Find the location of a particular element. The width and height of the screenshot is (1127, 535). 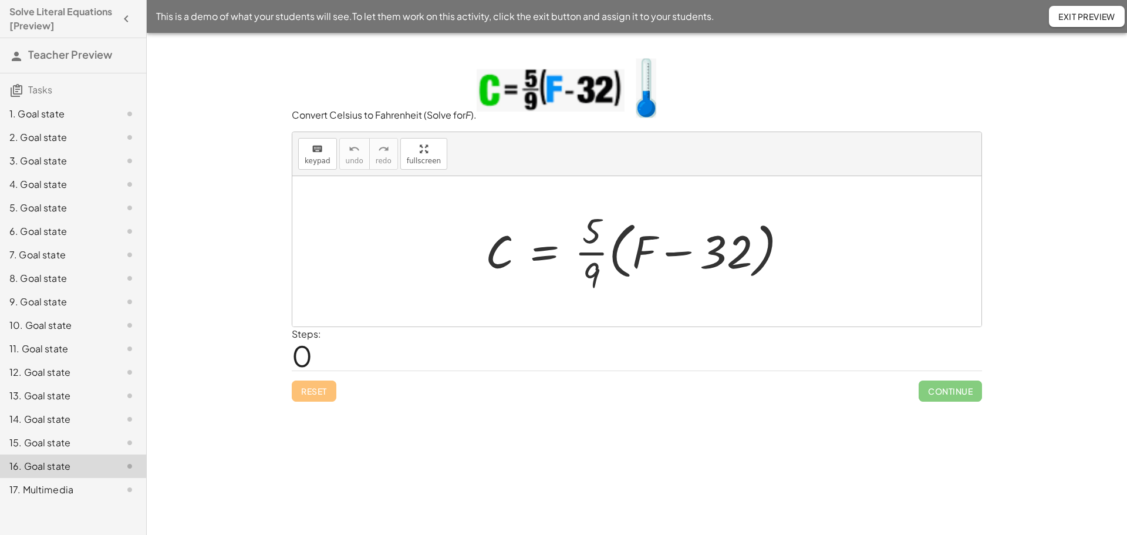

div: 2. Goal state is located at coordinates (56, 137).